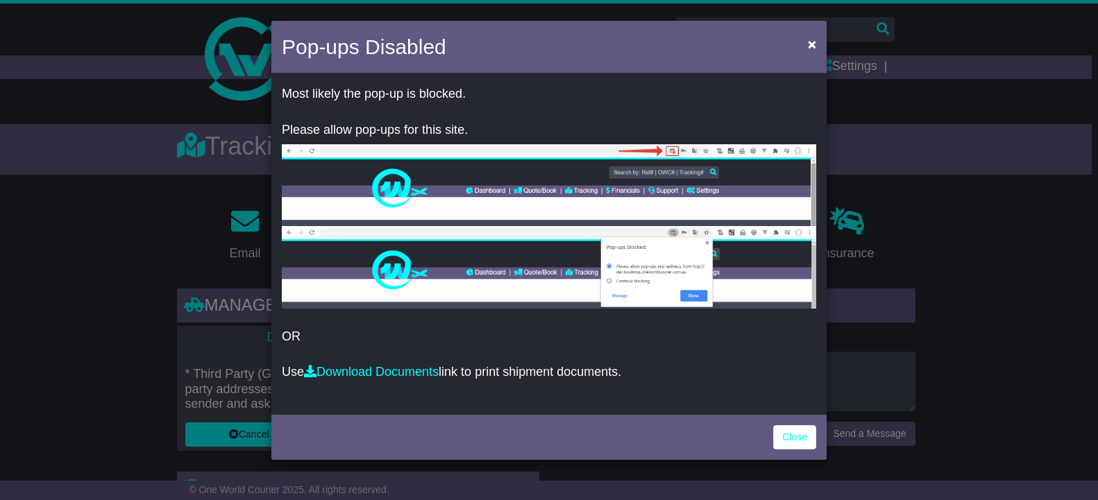 The height and width of the screenshot is (500, 1098). What do you see at coordinates (549, 185) in the screenshot?
I see `img: allow-popup-1.png` at bounding box center [549, 185].